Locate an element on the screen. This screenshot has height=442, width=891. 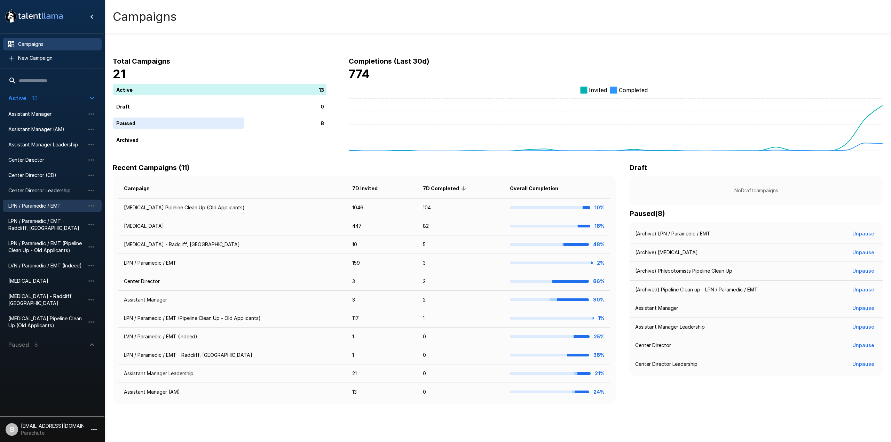
b: Total Campaigns is located at coordinates (141, 61).